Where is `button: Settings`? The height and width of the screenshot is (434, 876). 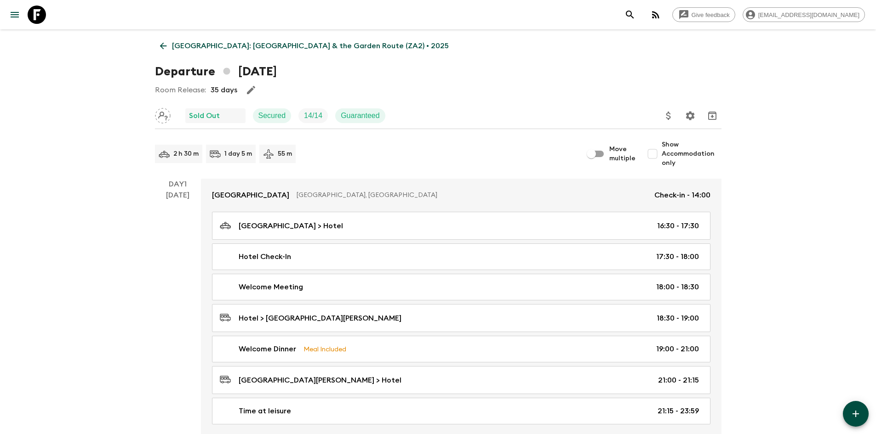 button: Settings is located at coordinates (690, 116).